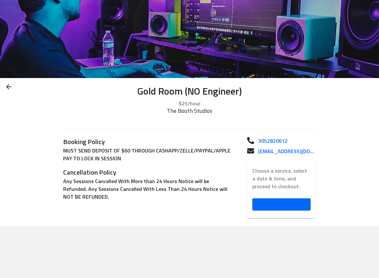 Image resolution: width=379 pixels, height=278 pixels. I want to click on label: Choose a service, select a date & time, and proceed to checkout., so click(281, 179).